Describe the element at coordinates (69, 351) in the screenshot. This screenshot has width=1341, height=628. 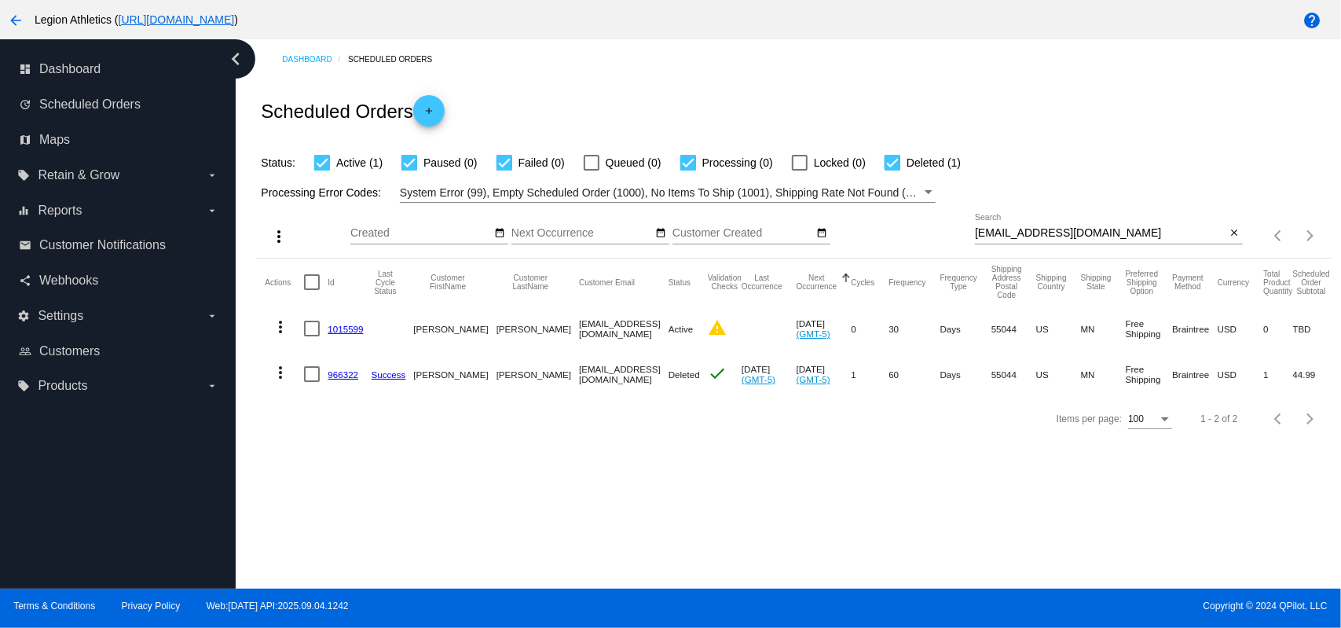
I see `span: Customers` at that location.